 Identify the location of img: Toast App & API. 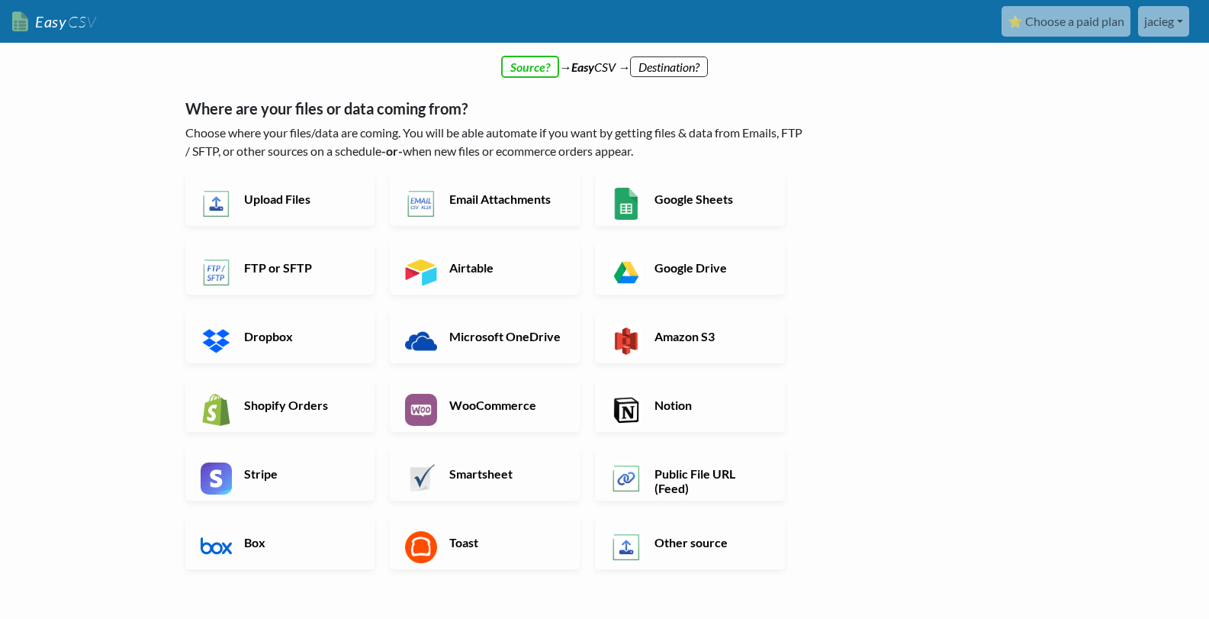
(421, 547).